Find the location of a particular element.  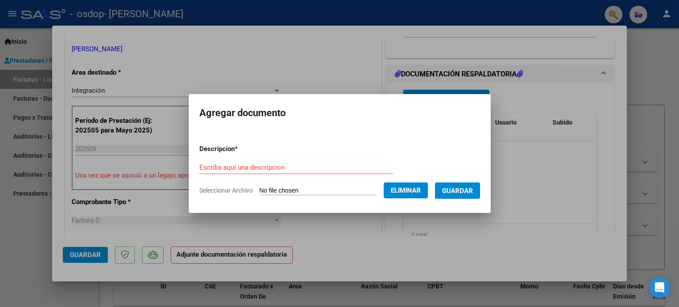

div: Open Intercom Messenger is located at coordinates (660, 288).